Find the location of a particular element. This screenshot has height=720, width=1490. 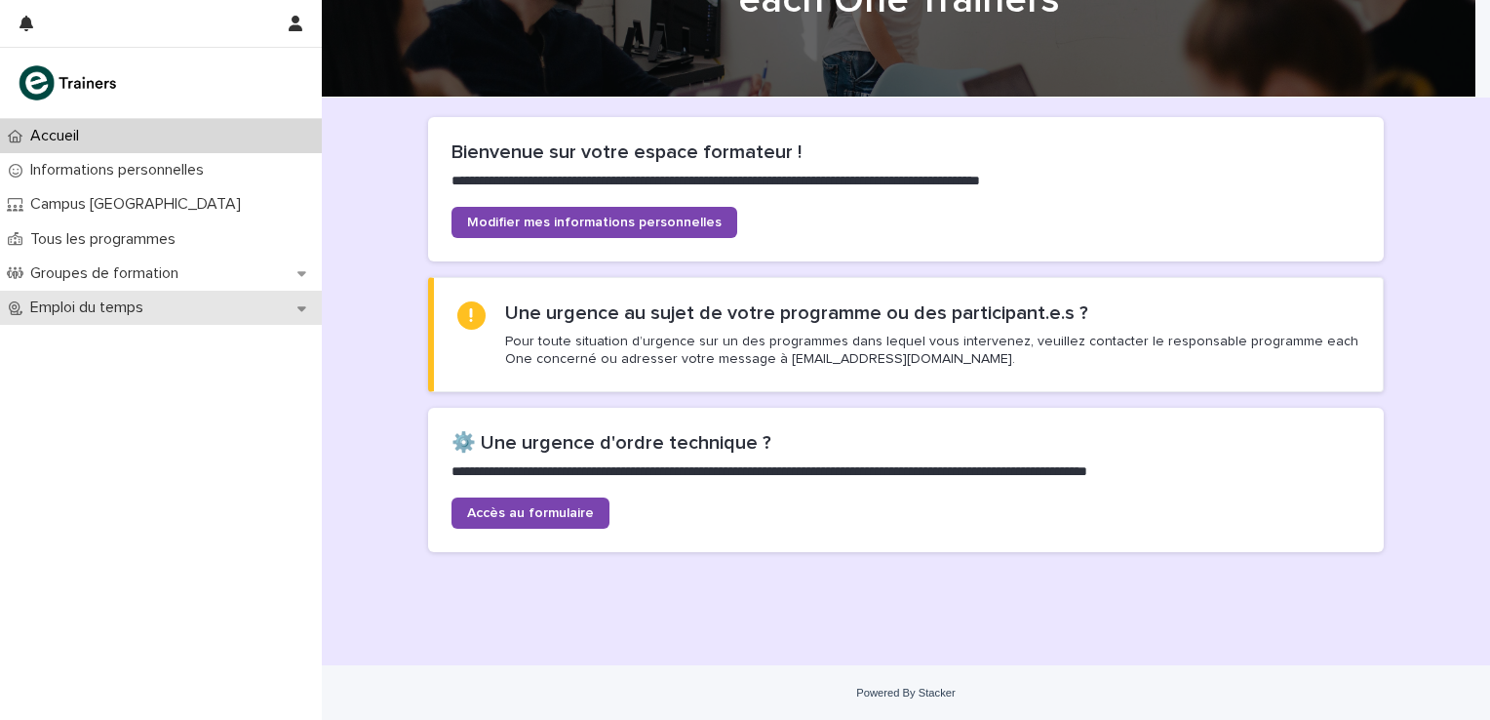

a: Powered By Stacker is located at coordinates (905, 692).